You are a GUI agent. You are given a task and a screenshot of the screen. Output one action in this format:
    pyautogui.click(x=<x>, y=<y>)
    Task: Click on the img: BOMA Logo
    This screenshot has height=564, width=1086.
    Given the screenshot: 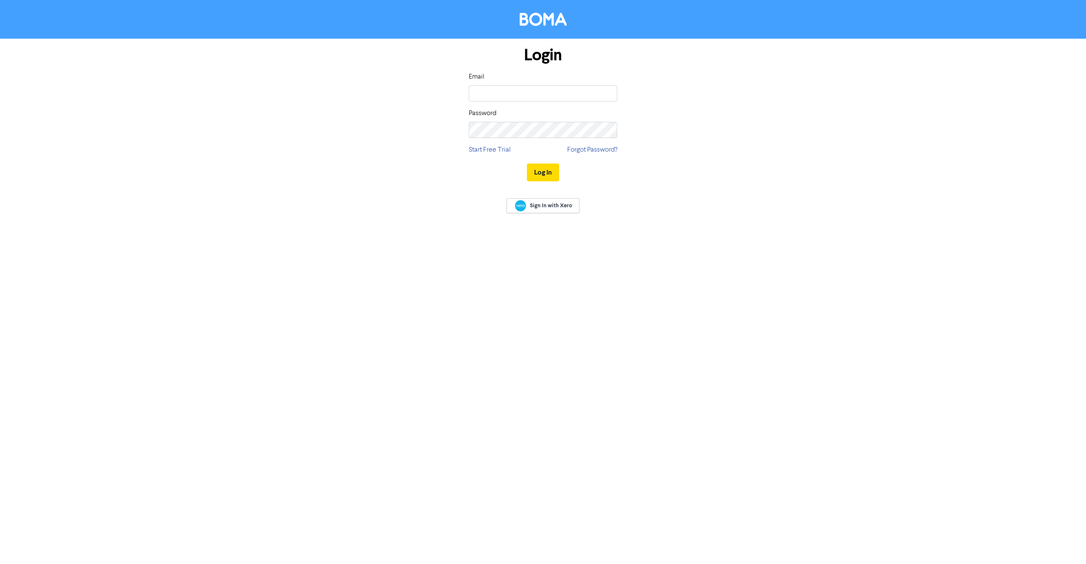 What is the action you would take?
    pyautogui.click(x=543, y=19)
    